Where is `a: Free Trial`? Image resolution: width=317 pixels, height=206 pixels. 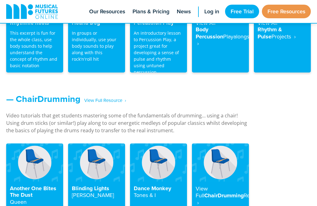
a: Free Trial is located at coordinates (242, 11).